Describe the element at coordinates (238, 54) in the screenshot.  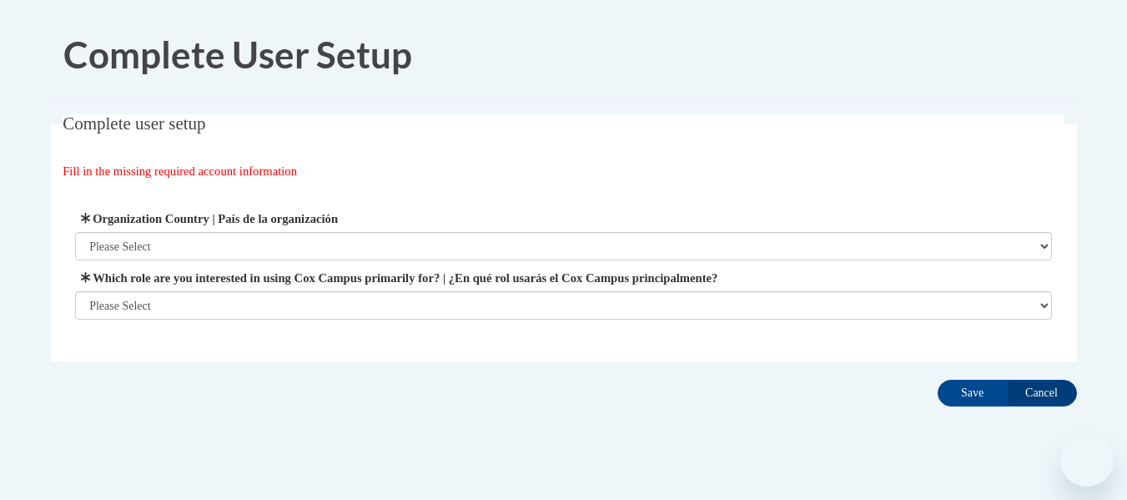
I see `span: Complete User Setup` at that location.